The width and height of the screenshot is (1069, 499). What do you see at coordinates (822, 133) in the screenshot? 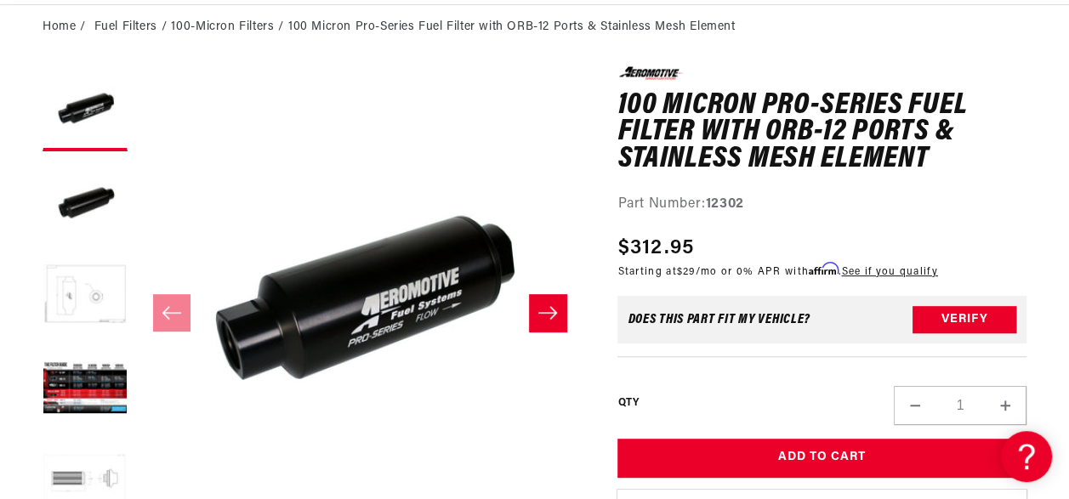
I see `h1: 100 Micron Pro-Series Fuel Filter with ORB-12 Ports & Stainless Mesh Element` at bounding box center [822, 133].